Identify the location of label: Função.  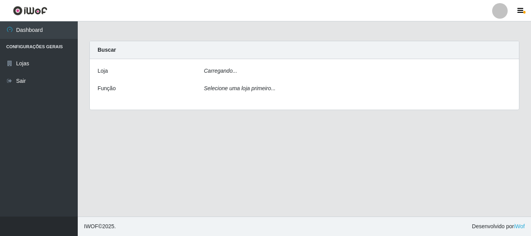
(106, 88).